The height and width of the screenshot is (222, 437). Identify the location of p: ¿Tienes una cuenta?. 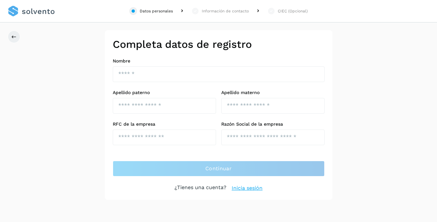
(201, 188).